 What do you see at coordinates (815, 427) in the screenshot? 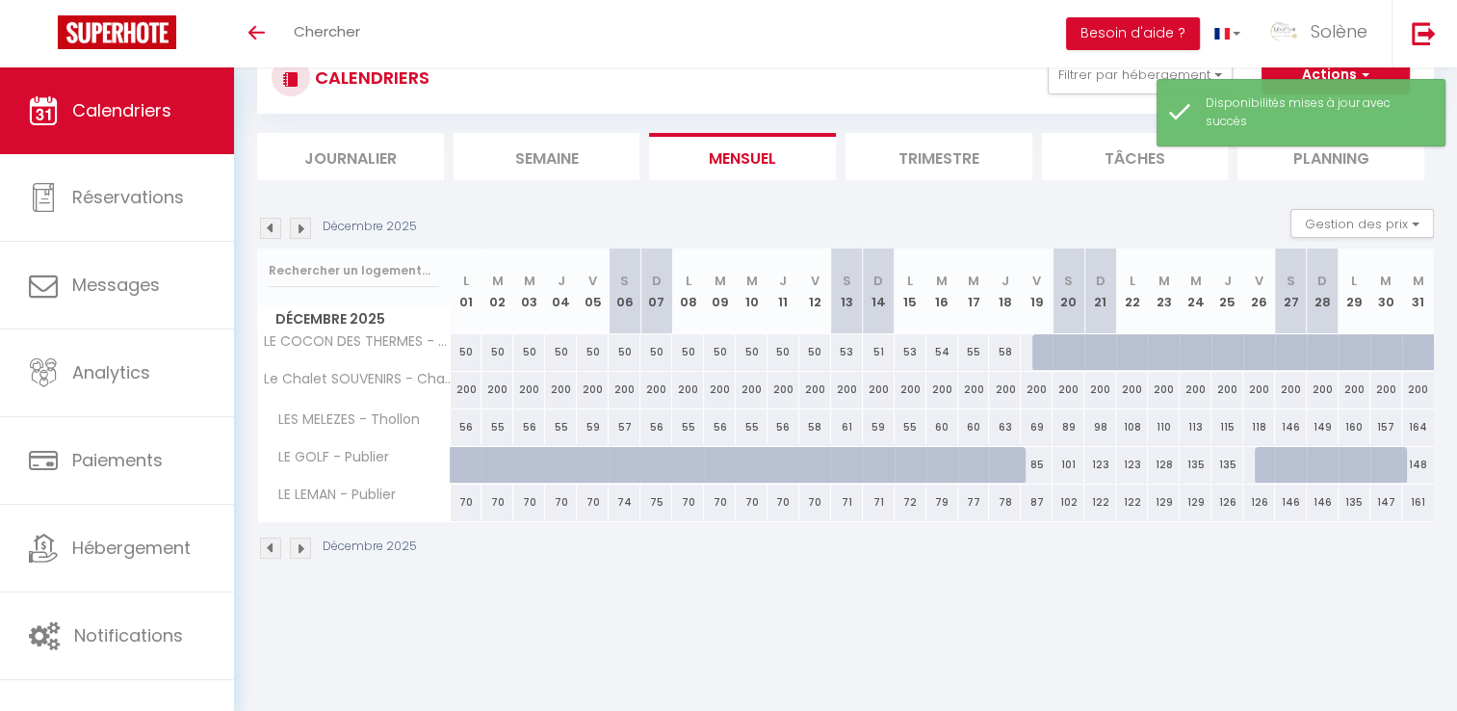
I see `div: 58` at bounding box center [815, 427].